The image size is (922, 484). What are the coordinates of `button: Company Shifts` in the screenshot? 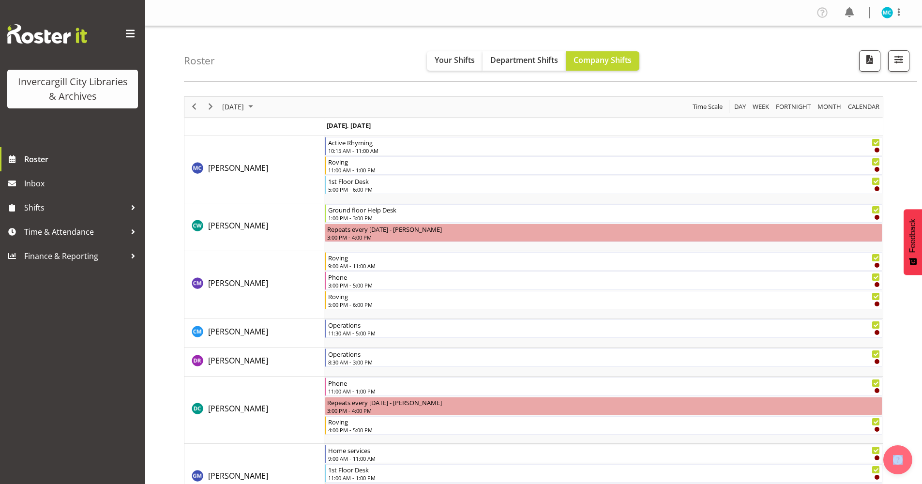 It's located at (603, 61).